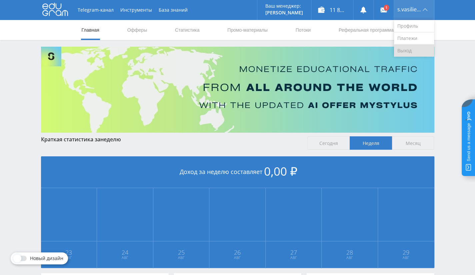 The image size is (475, 275). What do you see at coordinates (69, 252) in the screenshot?
I see `span: 23` at bounding box center [69, 252].